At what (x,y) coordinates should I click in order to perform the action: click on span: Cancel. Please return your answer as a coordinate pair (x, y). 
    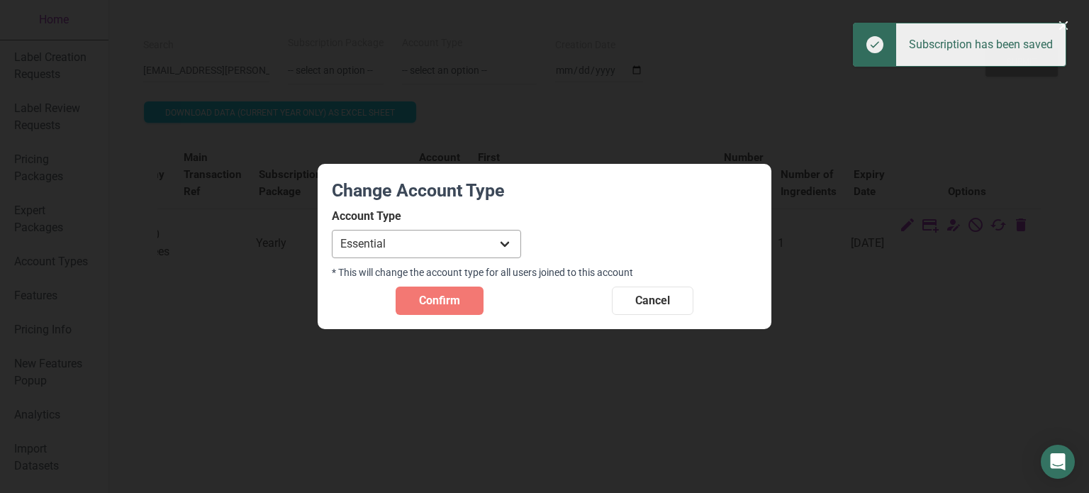
    Looking at the image, I should click on (652, 301).